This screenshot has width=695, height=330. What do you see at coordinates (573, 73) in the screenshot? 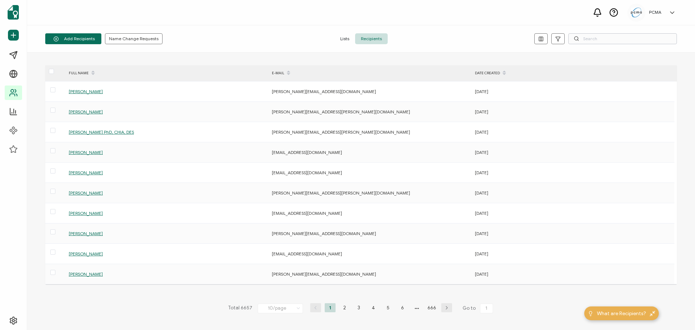
I see `div: DATE CREATED` at bounding box center [573, 73].